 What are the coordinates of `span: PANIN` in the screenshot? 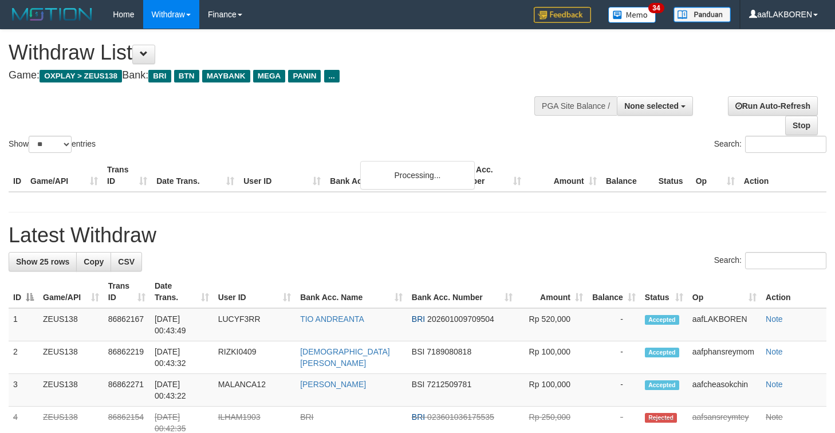 It's located at (304, 76).